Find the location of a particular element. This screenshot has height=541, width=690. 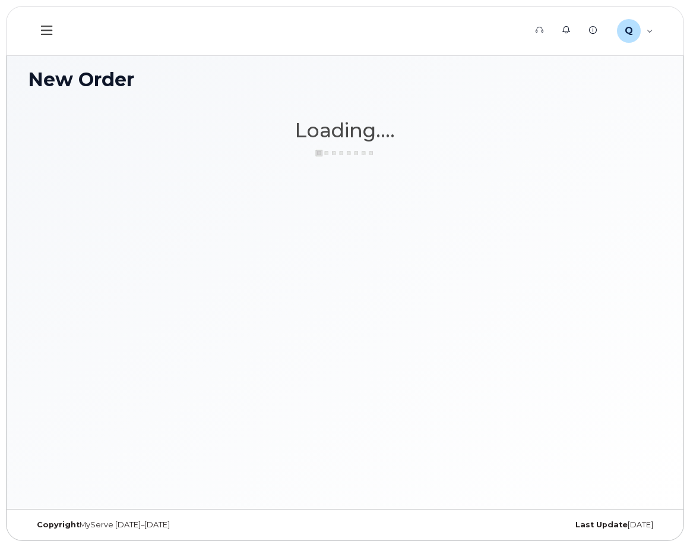

h1: New Order is located at coordinates (345, 79).